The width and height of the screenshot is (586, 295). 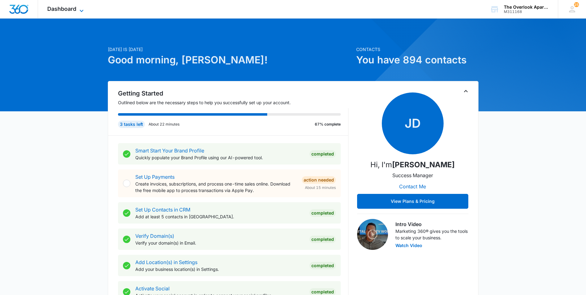 I want to click on h3: Intro Video, so click(x=432, y=224).